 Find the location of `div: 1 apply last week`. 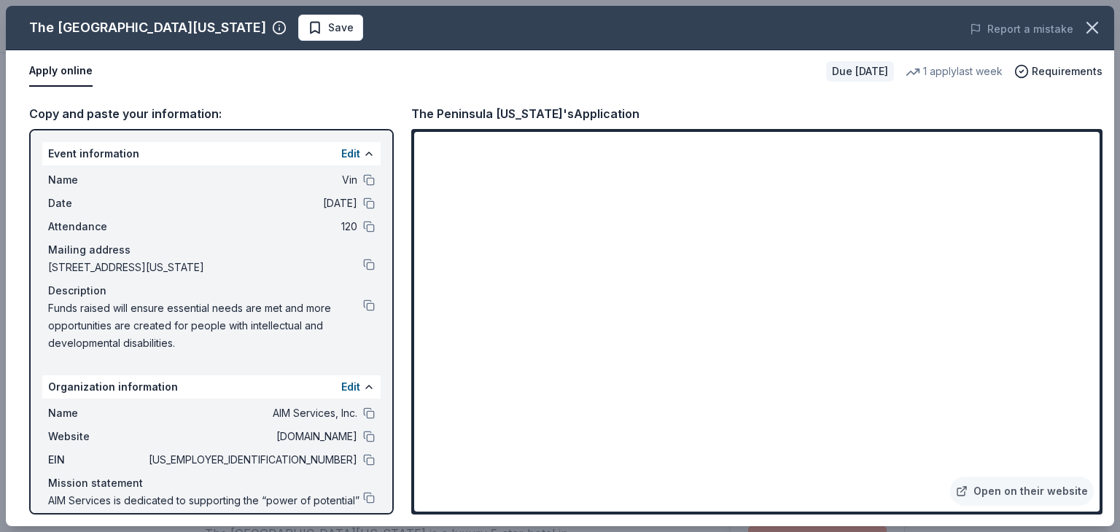

div: 1 apply last week is located at coordinates (954, 71).